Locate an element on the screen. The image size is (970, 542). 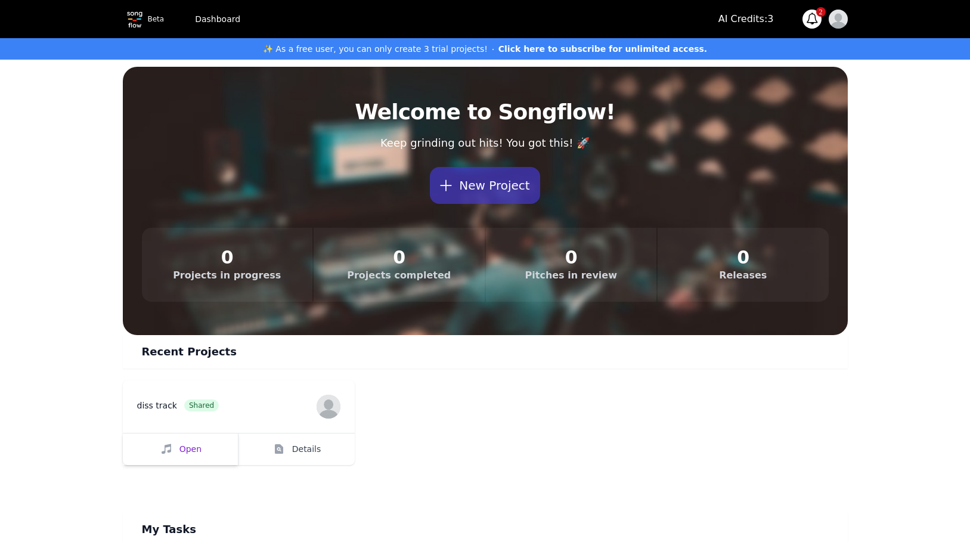
a: Open is located at coordinates (181, 449).